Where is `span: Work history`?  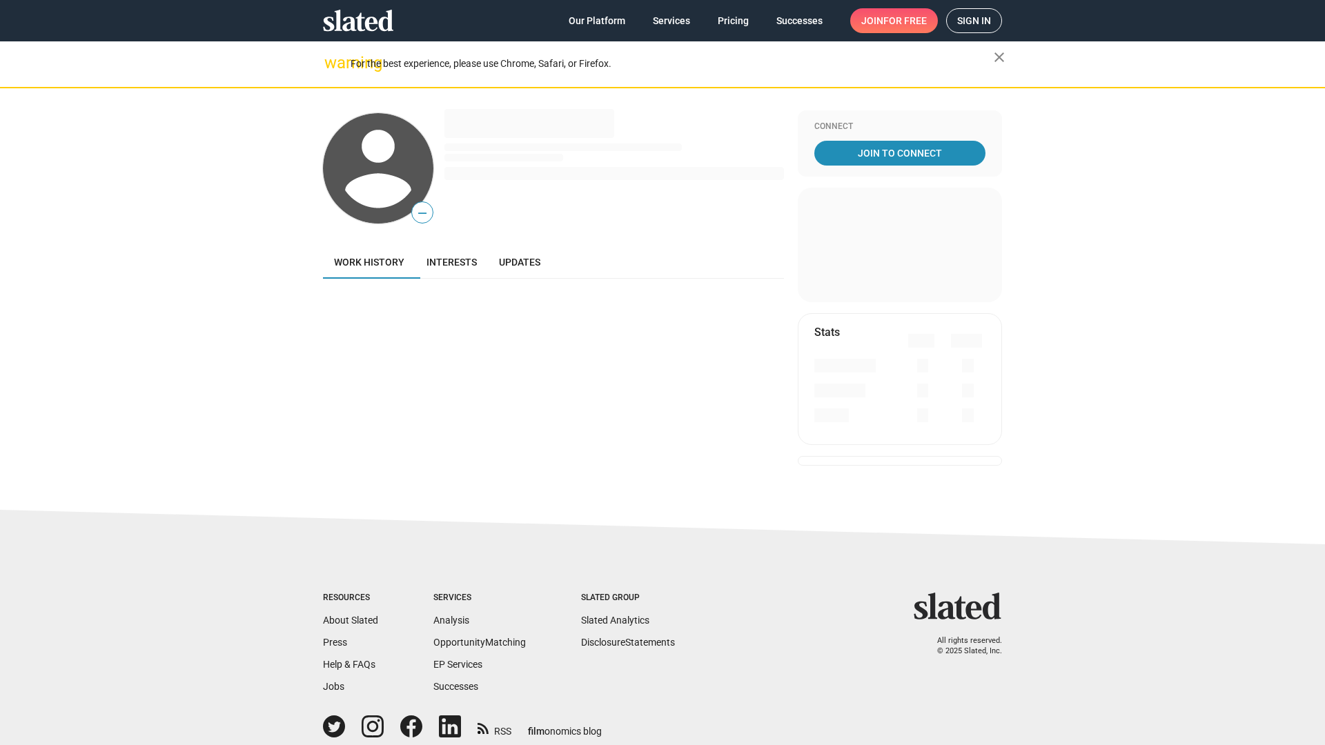 span: Work history is located at coordinates (369, 262).